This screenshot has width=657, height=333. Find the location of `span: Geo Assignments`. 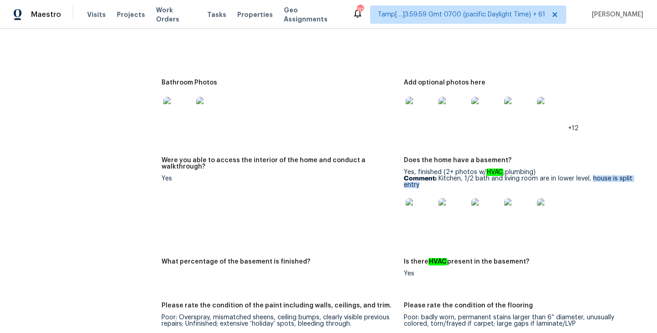

span: Geo Assignments is located at coordinates (313, 15).